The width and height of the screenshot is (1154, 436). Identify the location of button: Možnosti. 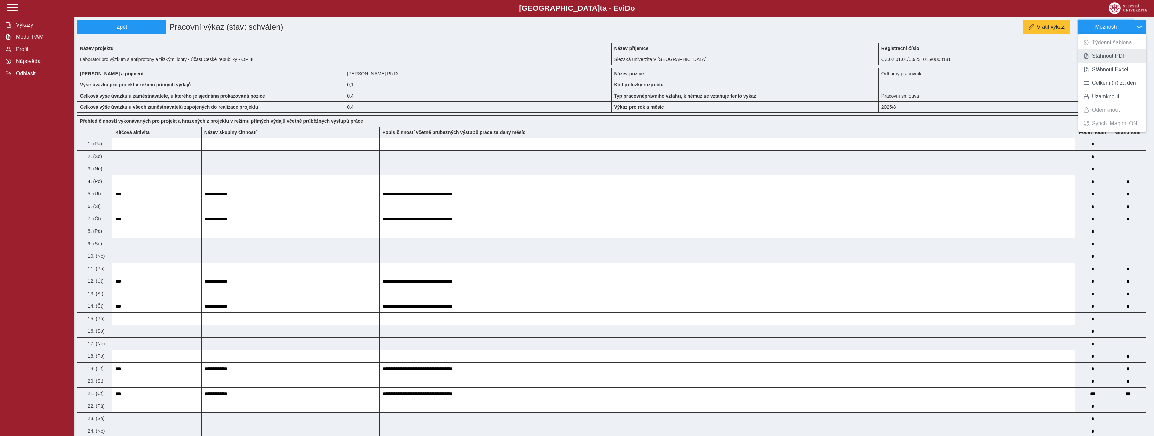
(1105, 27).